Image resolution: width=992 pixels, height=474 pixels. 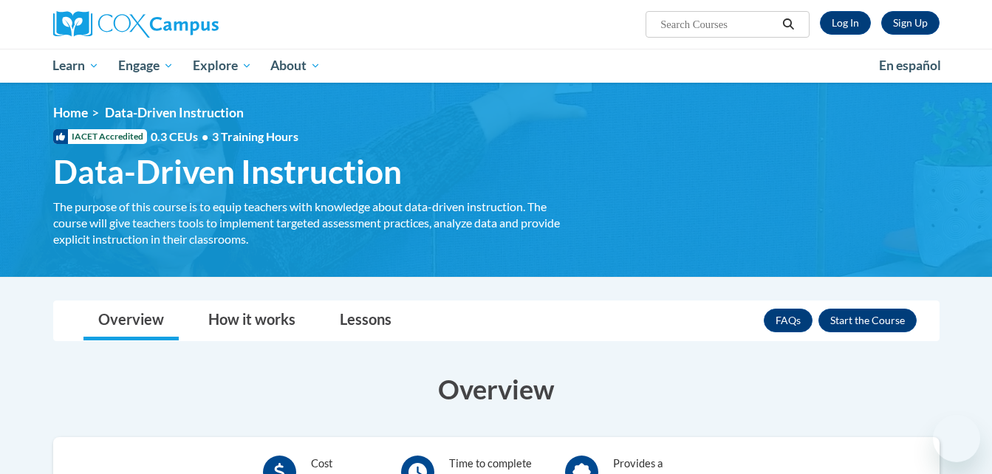 I want to click on a: Lessons, so click(x=366, y=321).